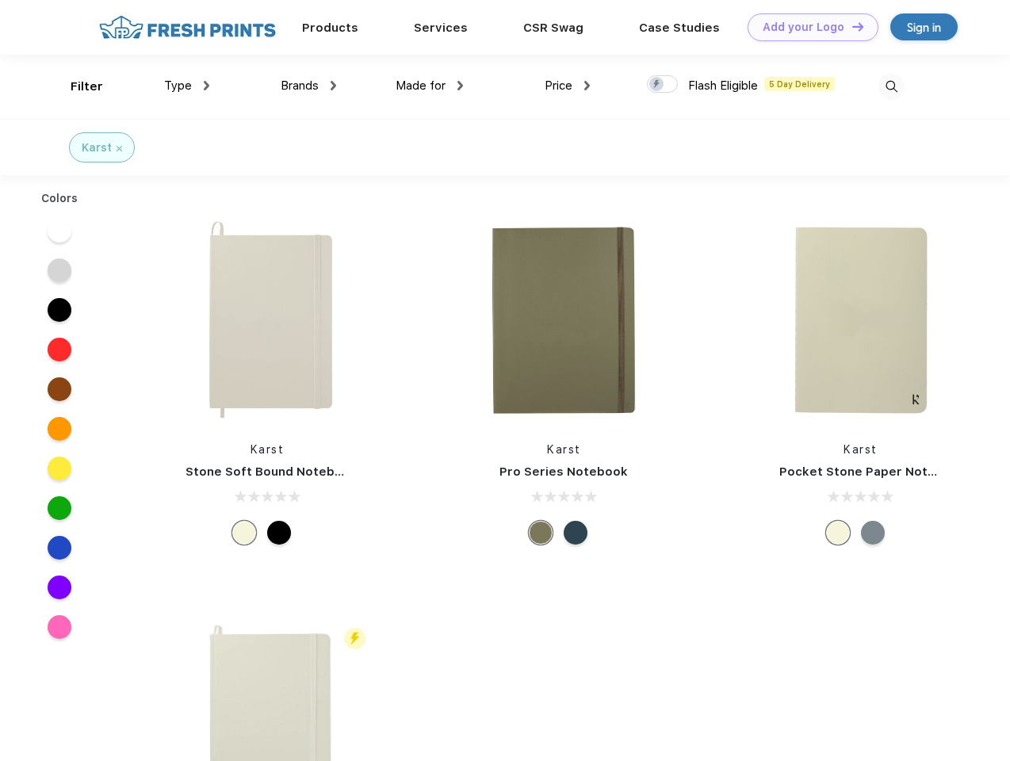 This screenshot has height=761, width=1010. I want to click on a: Stone Soft Bound Notebook, so click(271, 472).